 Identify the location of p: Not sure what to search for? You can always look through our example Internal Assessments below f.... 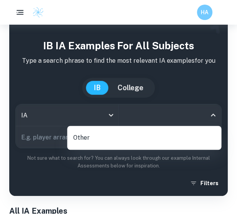
(118, 162).